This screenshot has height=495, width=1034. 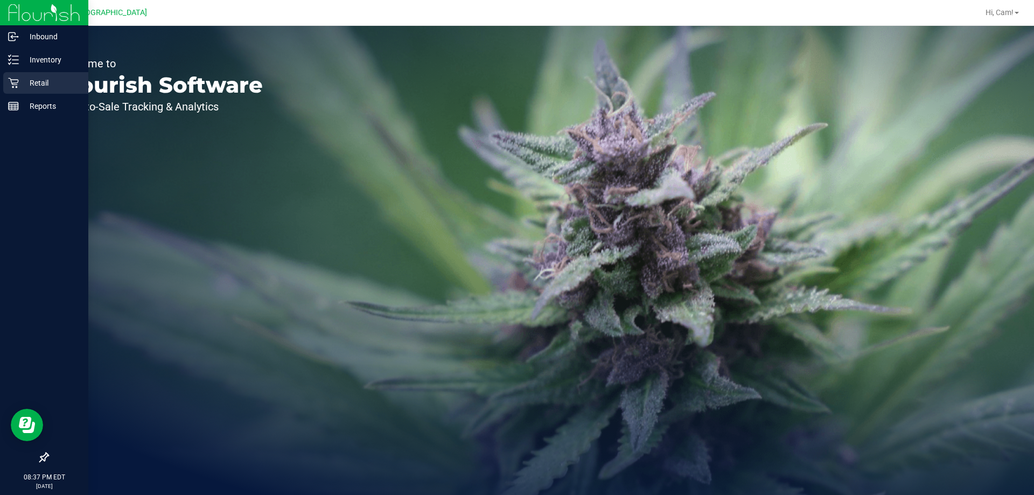 I want to click on p: Seed-to-Sale Tracking & Analytics, so click(x=161, y=107).